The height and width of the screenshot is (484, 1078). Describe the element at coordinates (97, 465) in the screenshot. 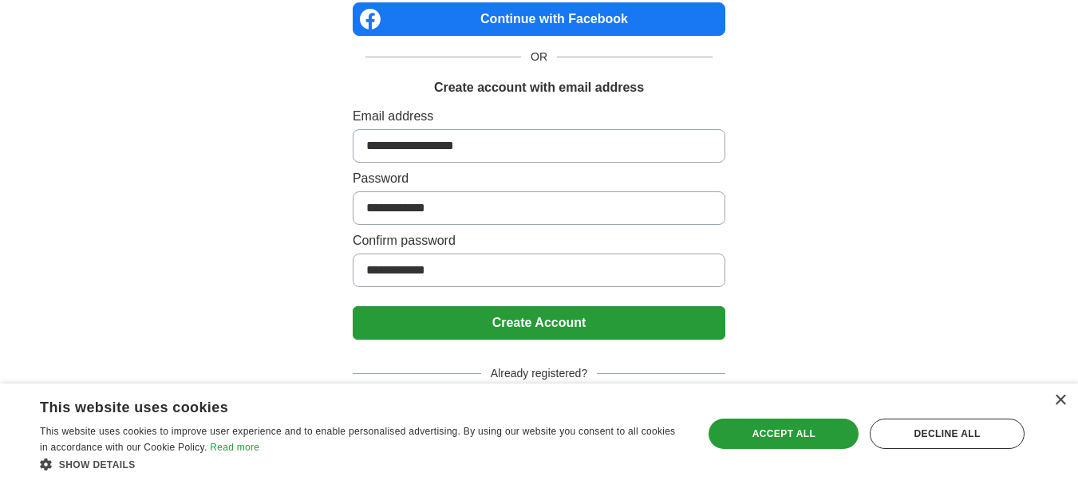

I see `span: Show details` at that location.